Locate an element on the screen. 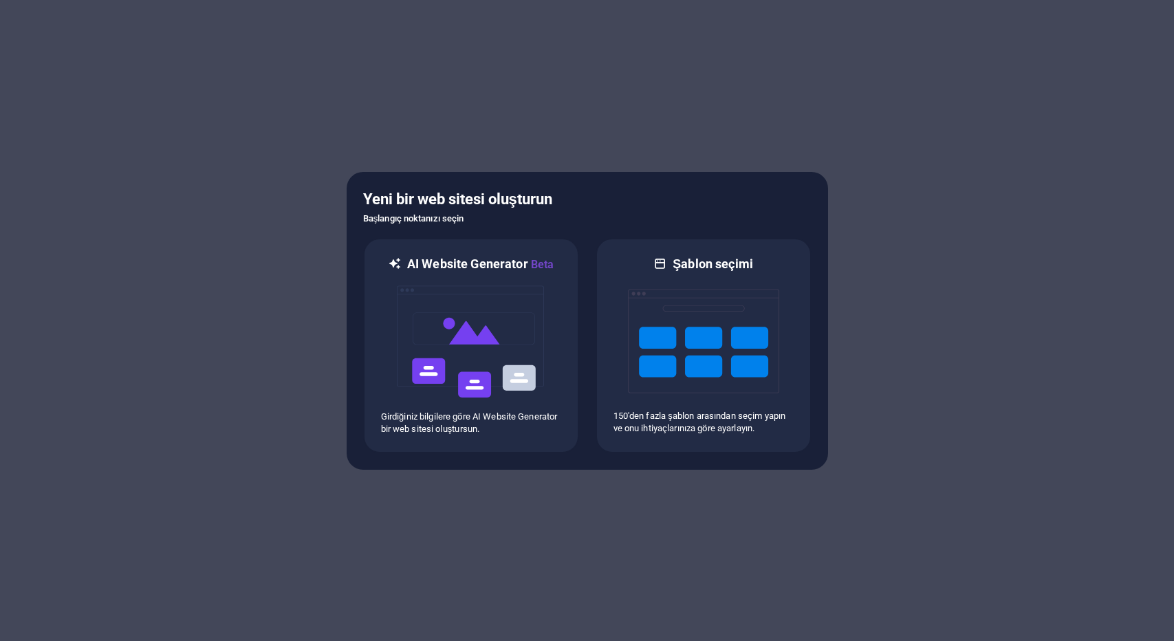  div: Şablon seçimi150'den fazla şablon arasından seçim yapın ve onu ihtiyaçlarınıza göre ayarlayın. is located at coordinates (703, 345).